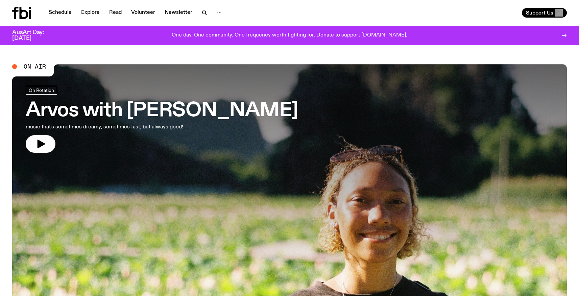 This screenshot has width=579, height=296. What do you see at coordinates (60, 13) in the screenshot?
I see `a: Schedule` at bounding box center [60, 13].